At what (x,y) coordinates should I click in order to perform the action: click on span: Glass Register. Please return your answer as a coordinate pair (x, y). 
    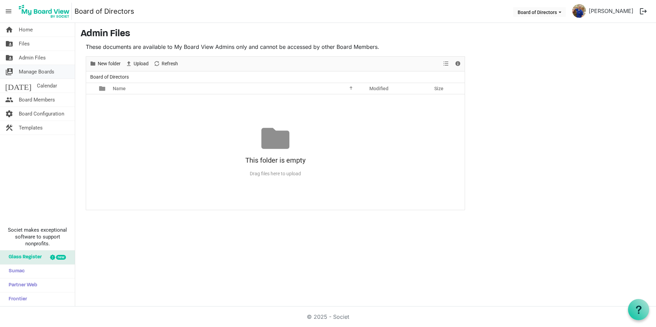
    Looking at the image, I should click on (23, 257).